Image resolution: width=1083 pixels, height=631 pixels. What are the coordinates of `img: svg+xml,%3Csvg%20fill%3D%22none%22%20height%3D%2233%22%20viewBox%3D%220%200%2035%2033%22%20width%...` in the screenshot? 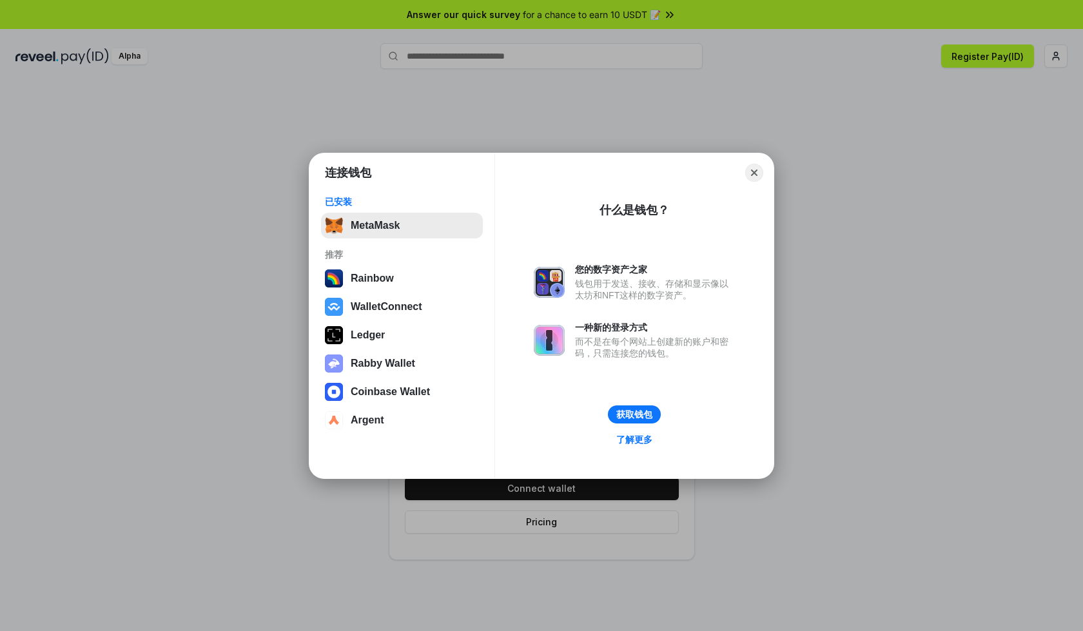 It's located at (334, 226).